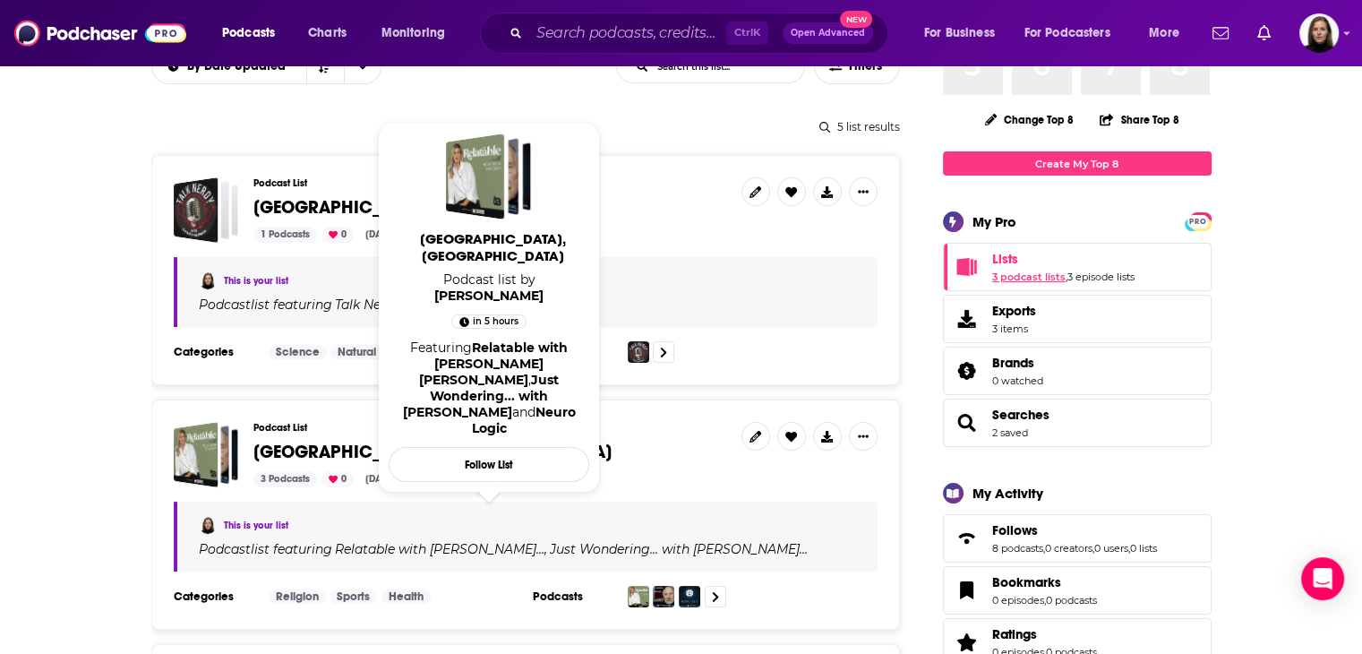 The image size is (1362, 654). What do you see at coordinates (524, 412) in the screenshot?
I see `span: and` at bounding box center [524, 412].